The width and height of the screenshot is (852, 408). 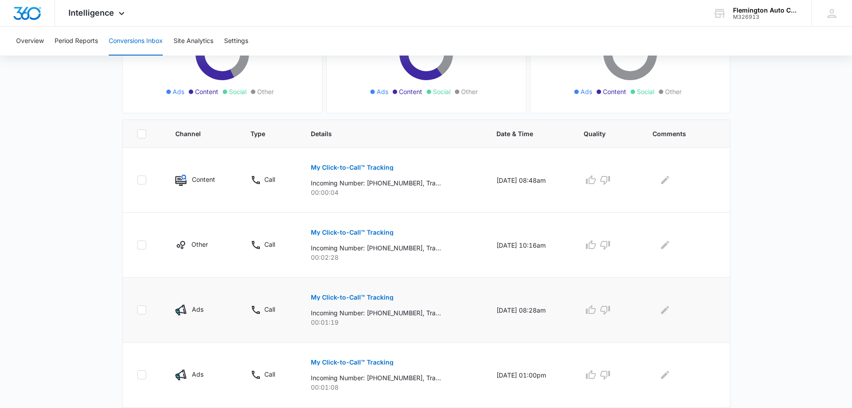 What do you see at coordinates (766, 17) in the screenshot?
I see `div: account id` at bounding box center [766, 17].